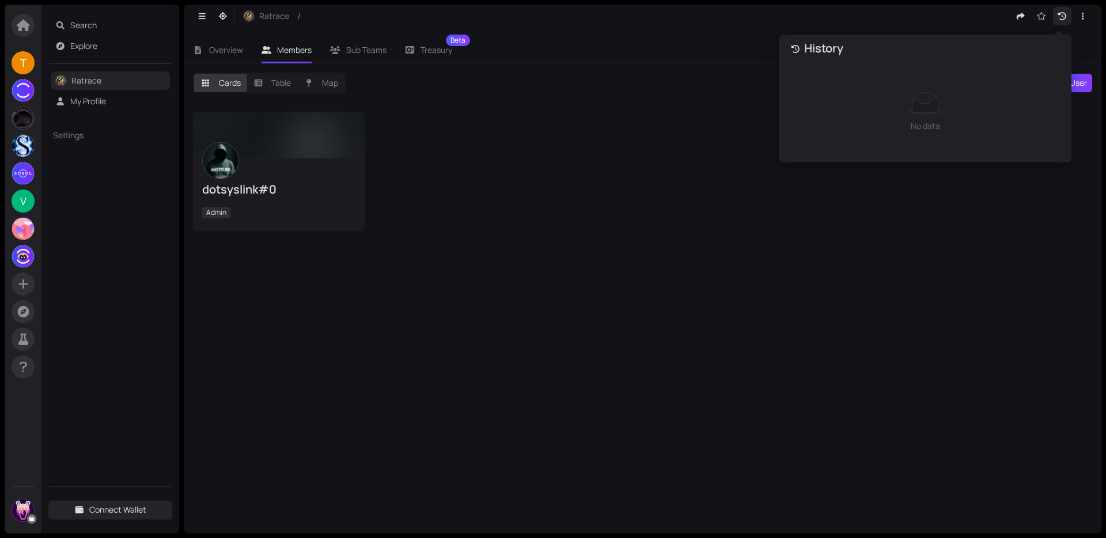 The image size is (1106, 538). What do you see at coordinates (226, 50) in the screenshot?
I see `span: Overview` at bounding box center [226, 50].